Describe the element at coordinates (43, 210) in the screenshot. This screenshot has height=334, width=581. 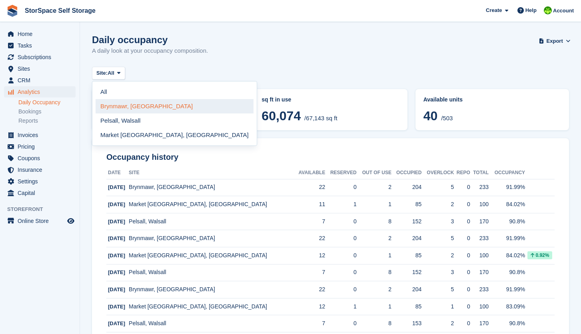
I see `span: Storefront` at that location.